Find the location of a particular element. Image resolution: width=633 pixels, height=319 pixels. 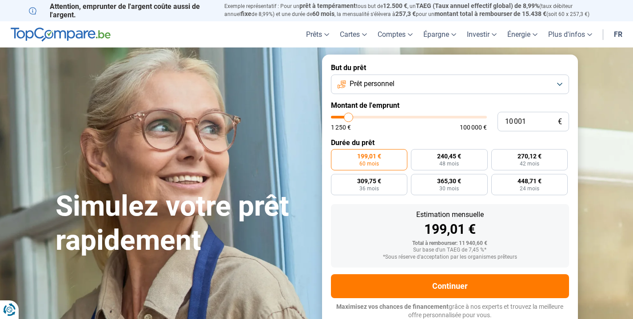

a: Prêts is located at coordinates (318, 34).